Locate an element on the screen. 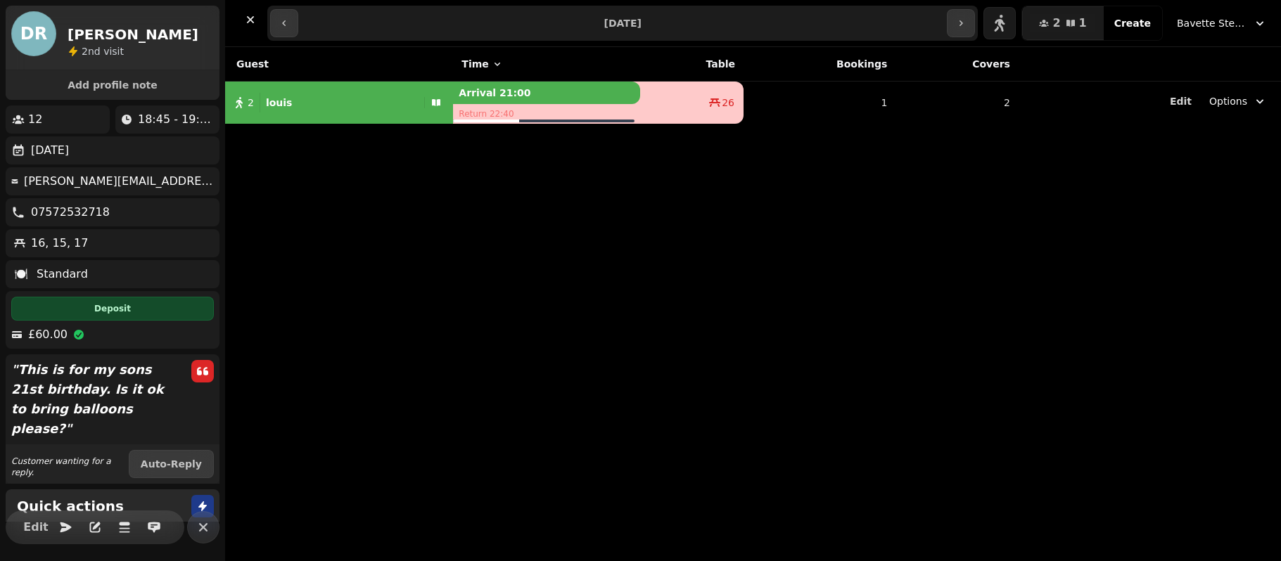  th: Covers is located at coordinates (957, 64).